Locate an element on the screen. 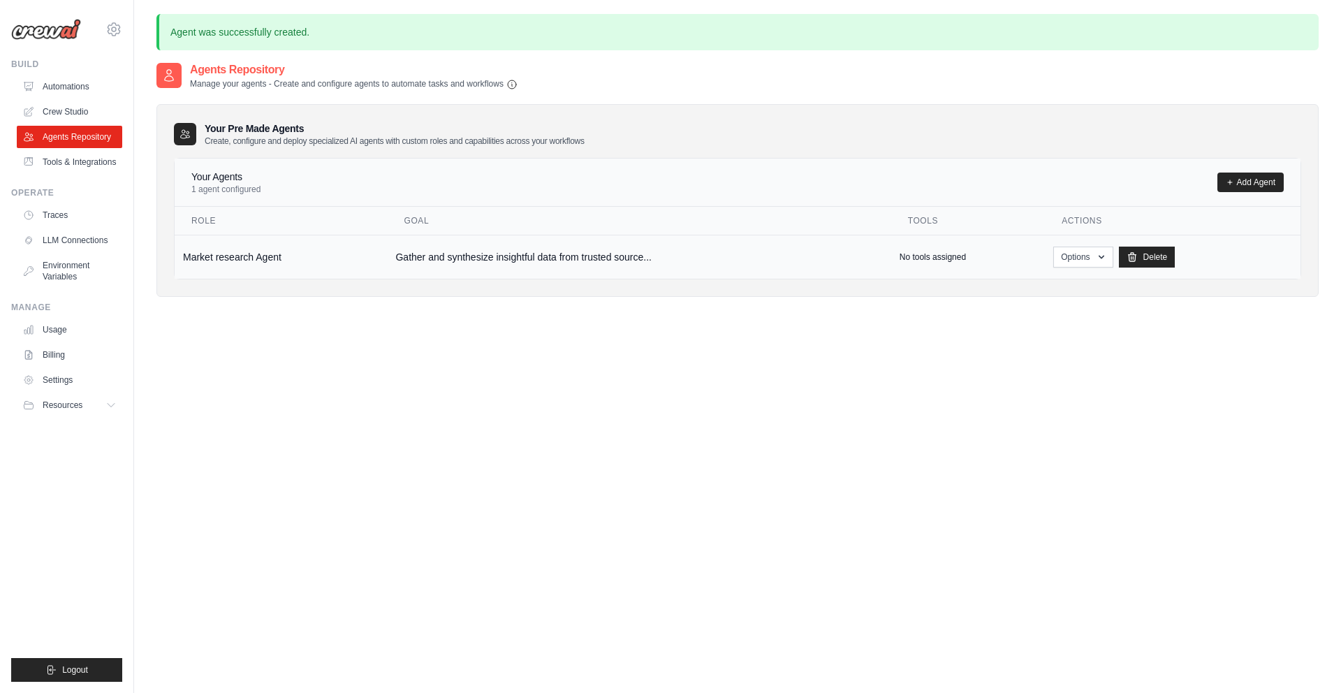 This screenshot has width=1341, height=693. div: Operate is located at coordinates (66, 193).